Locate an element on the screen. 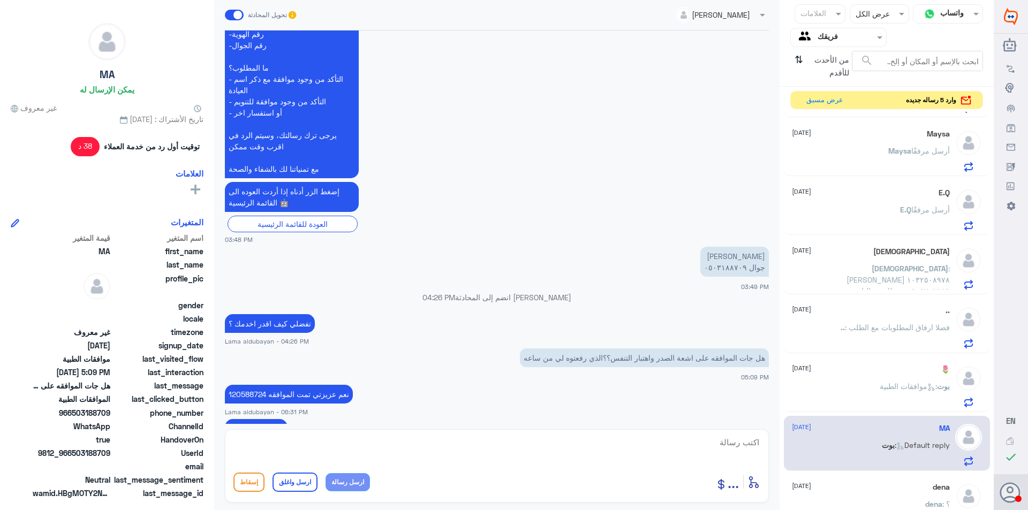 The image size is (1028, 510). h5: Mohammed is located at coordinates (911, 252).